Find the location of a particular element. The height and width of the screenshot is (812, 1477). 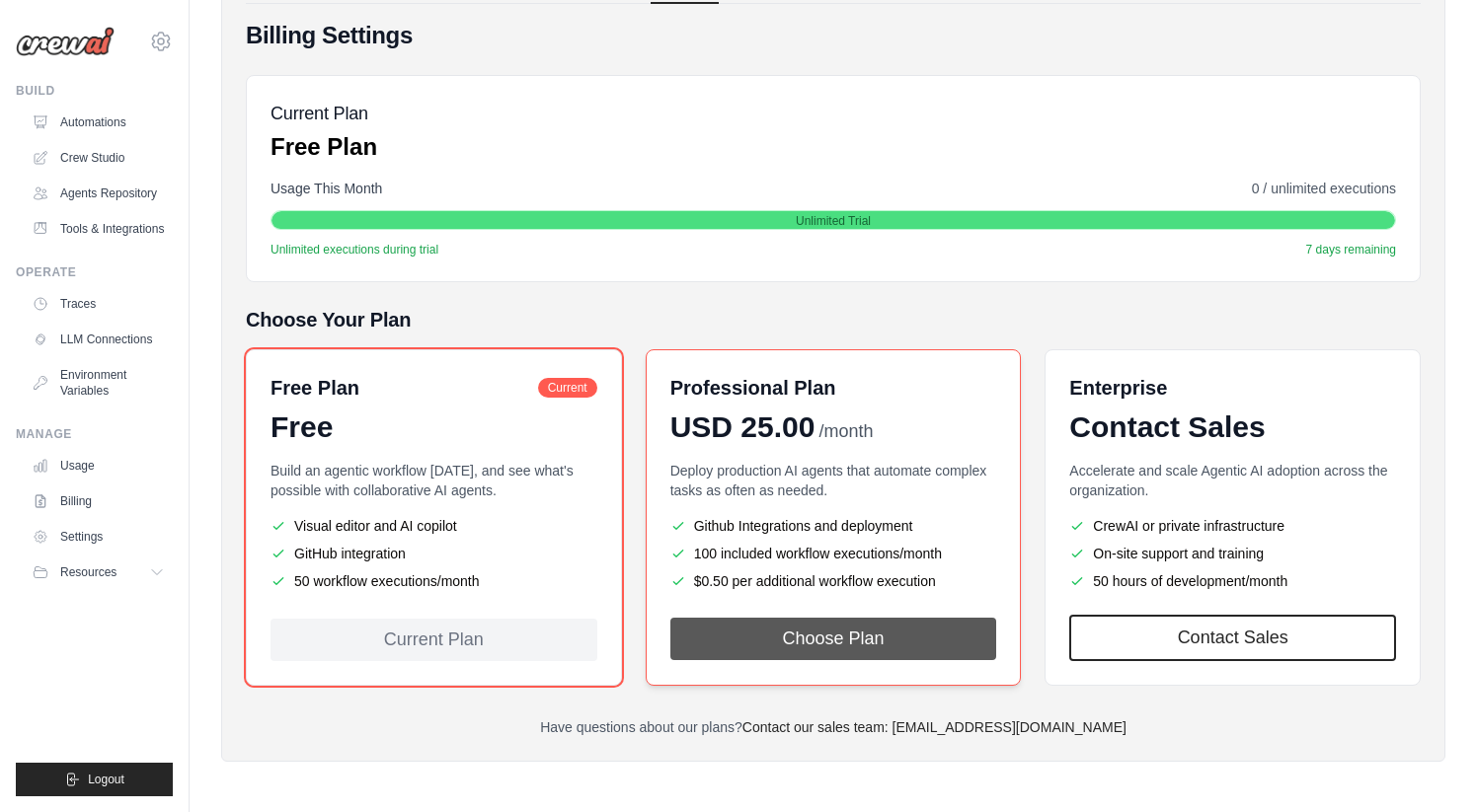

a: Contact Sales is located at coordinates (1231, 637).